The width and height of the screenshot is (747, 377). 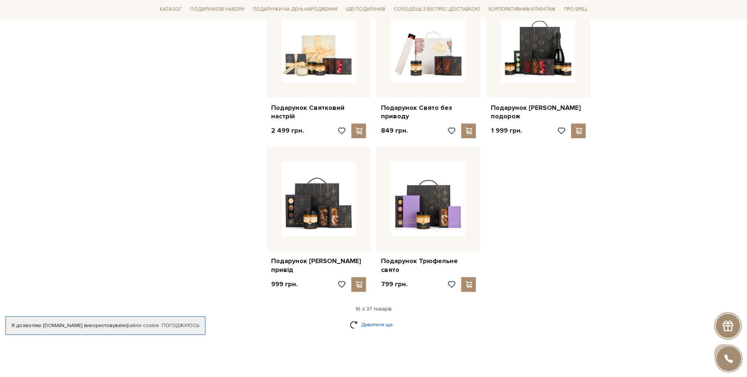 What do you see at coordinates (171, 9) in the screenshot?
I see `span: Каталог` at bounding box center [171, 9].